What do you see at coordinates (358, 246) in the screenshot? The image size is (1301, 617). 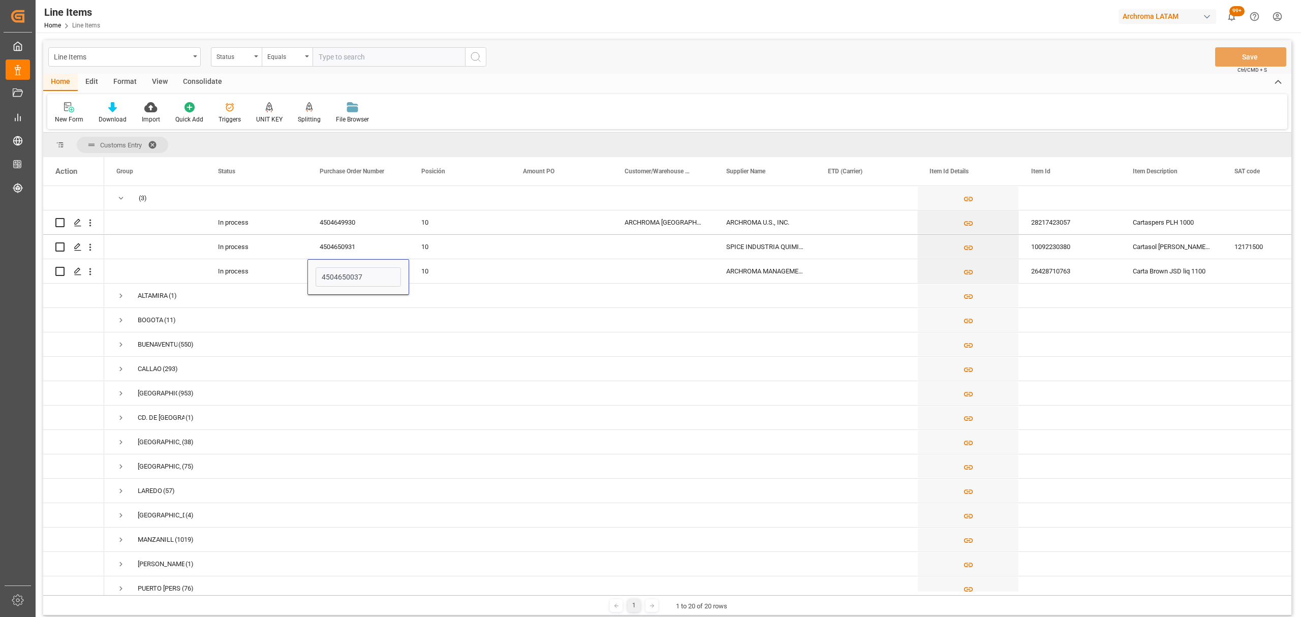 I see `div: 4504650931` at bounding box center [358, 246].